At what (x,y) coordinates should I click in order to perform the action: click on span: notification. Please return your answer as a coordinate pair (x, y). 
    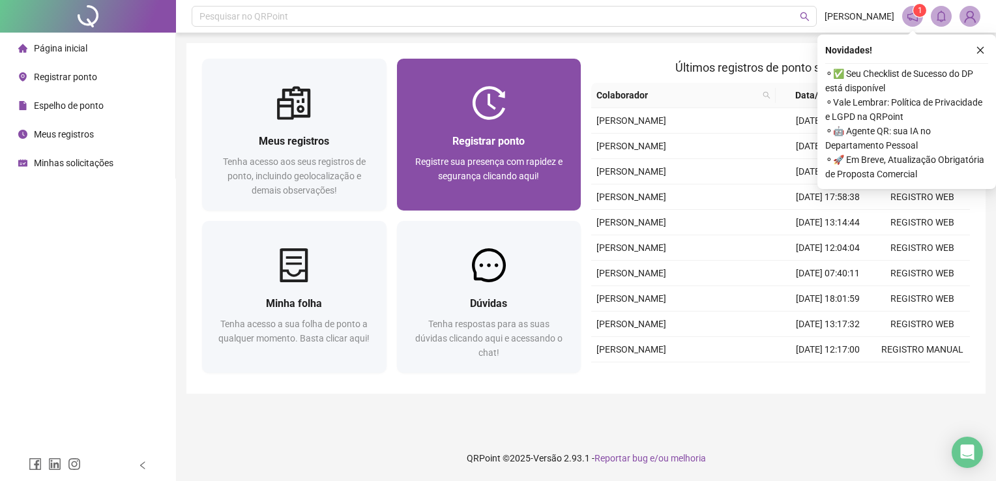
    Looking at the image, I should click on (913, 16).